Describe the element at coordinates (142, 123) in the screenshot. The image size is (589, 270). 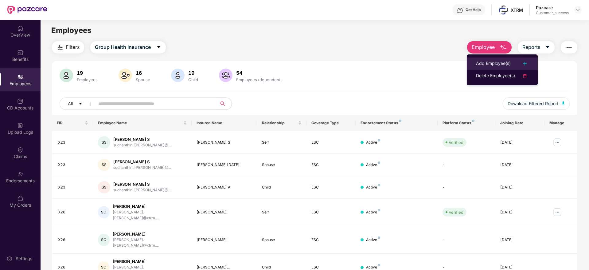
I see `th: Employee Name` at that location.